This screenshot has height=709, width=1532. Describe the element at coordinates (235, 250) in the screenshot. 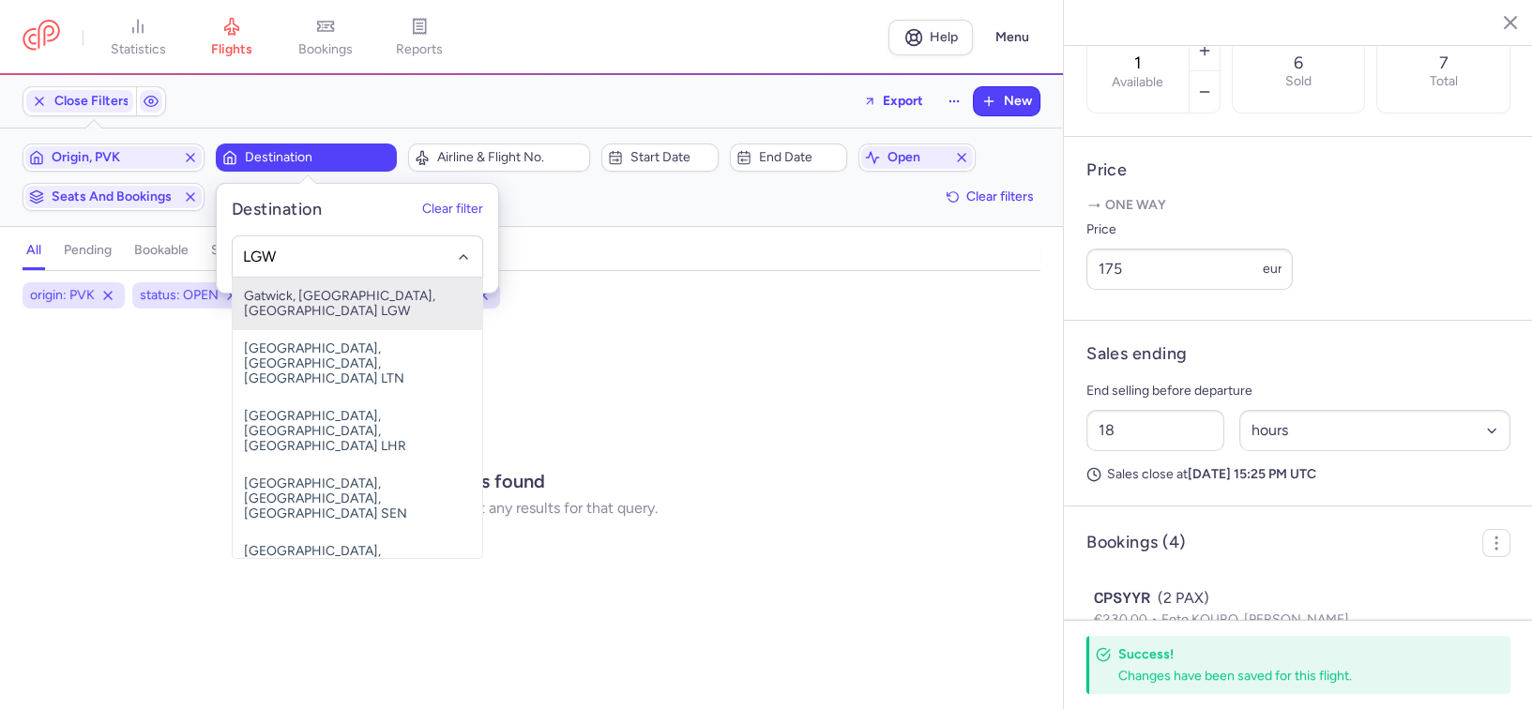

I see `h4: sold out` at that location.